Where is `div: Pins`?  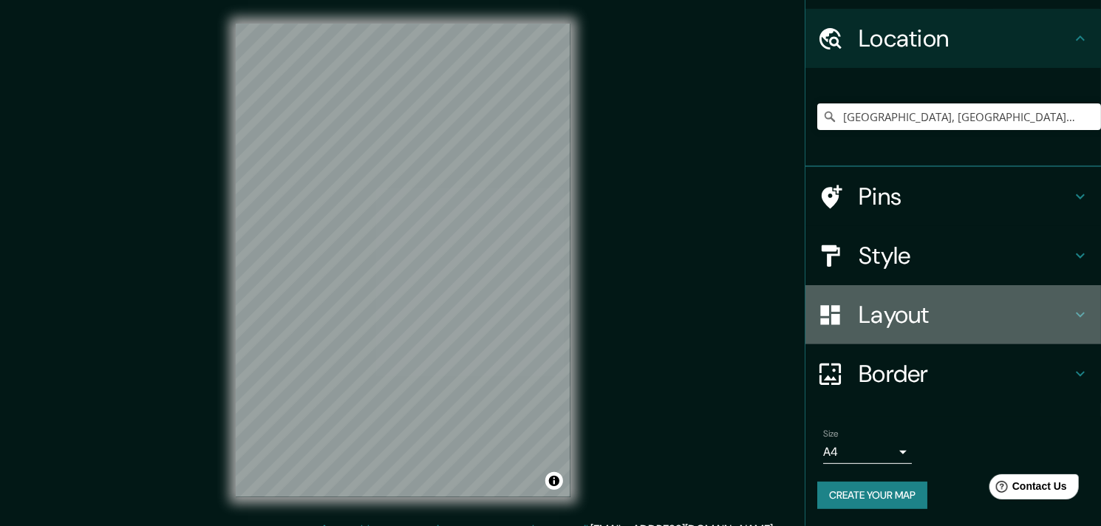 div: Pins is located at coordinates (954, 197).